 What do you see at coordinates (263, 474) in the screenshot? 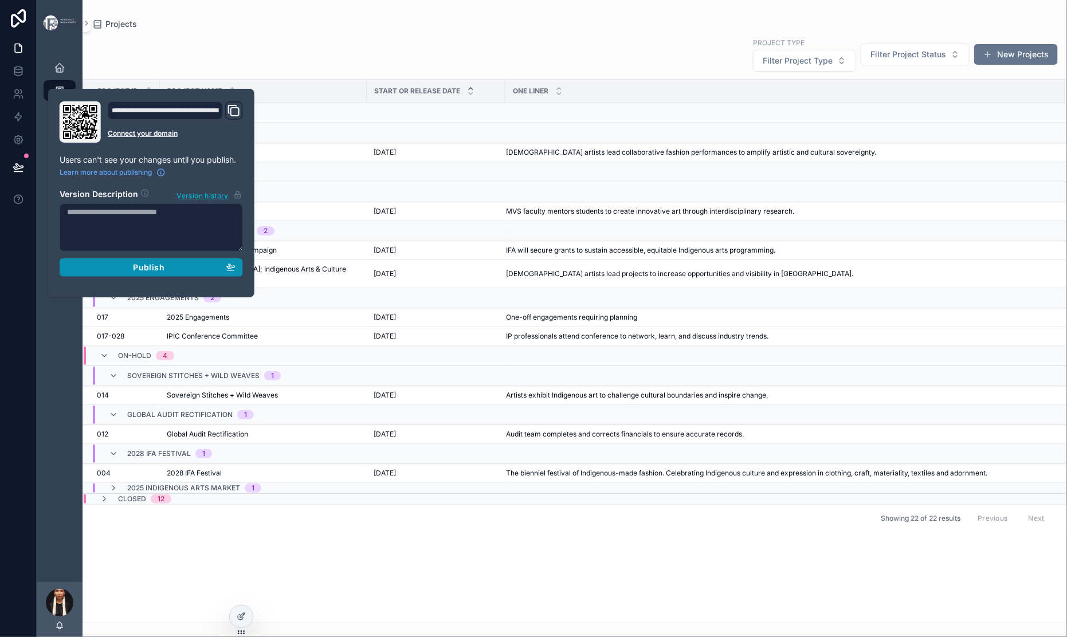
I see `a: 2028 IFA Festival` at bounding box center [263, 474].